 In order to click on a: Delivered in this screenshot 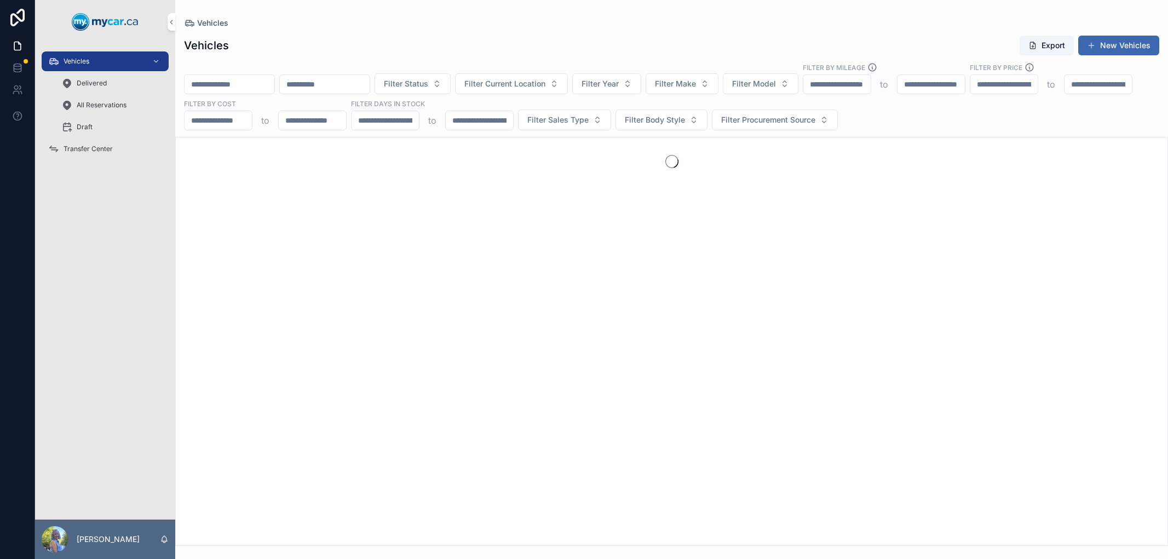, I will do `click(112, 83)`.